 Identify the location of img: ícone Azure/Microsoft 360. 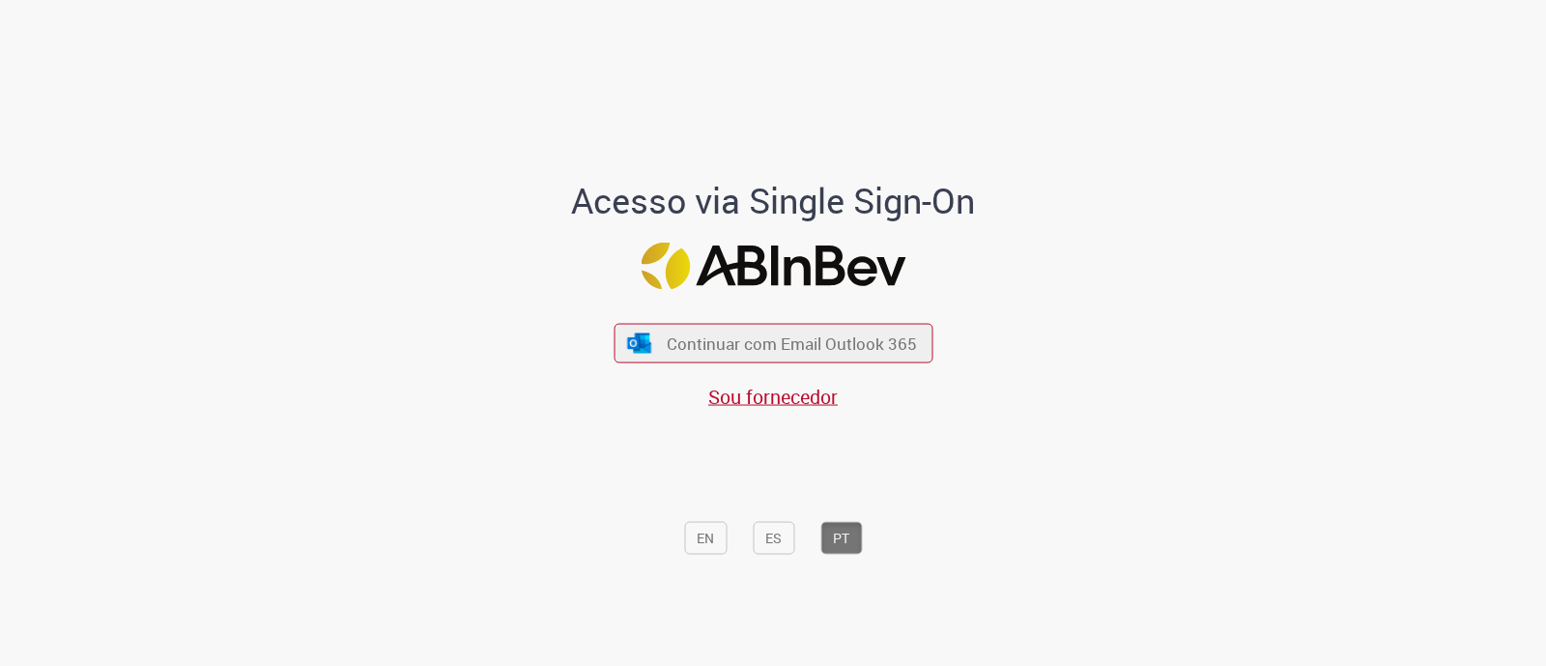
(640, 342).